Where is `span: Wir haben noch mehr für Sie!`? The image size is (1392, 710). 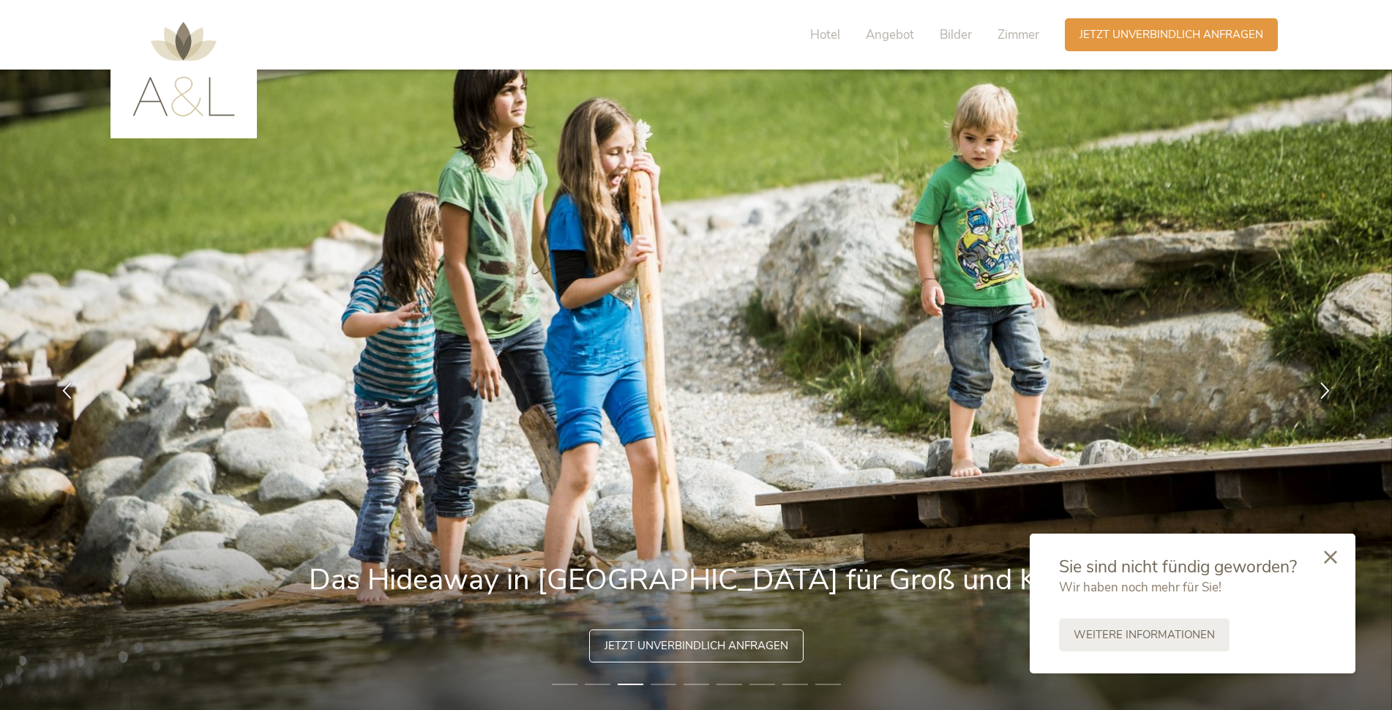 span: Wir haben noch mehr für Sie! is located at coordinates (1140, 587).